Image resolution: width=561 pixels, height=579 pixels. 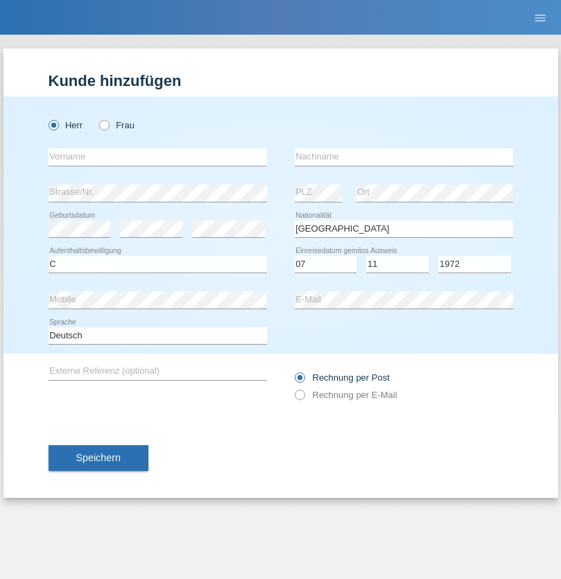 I want to click on input: Rechnung per E-Mail, so click(x=299, y=398).